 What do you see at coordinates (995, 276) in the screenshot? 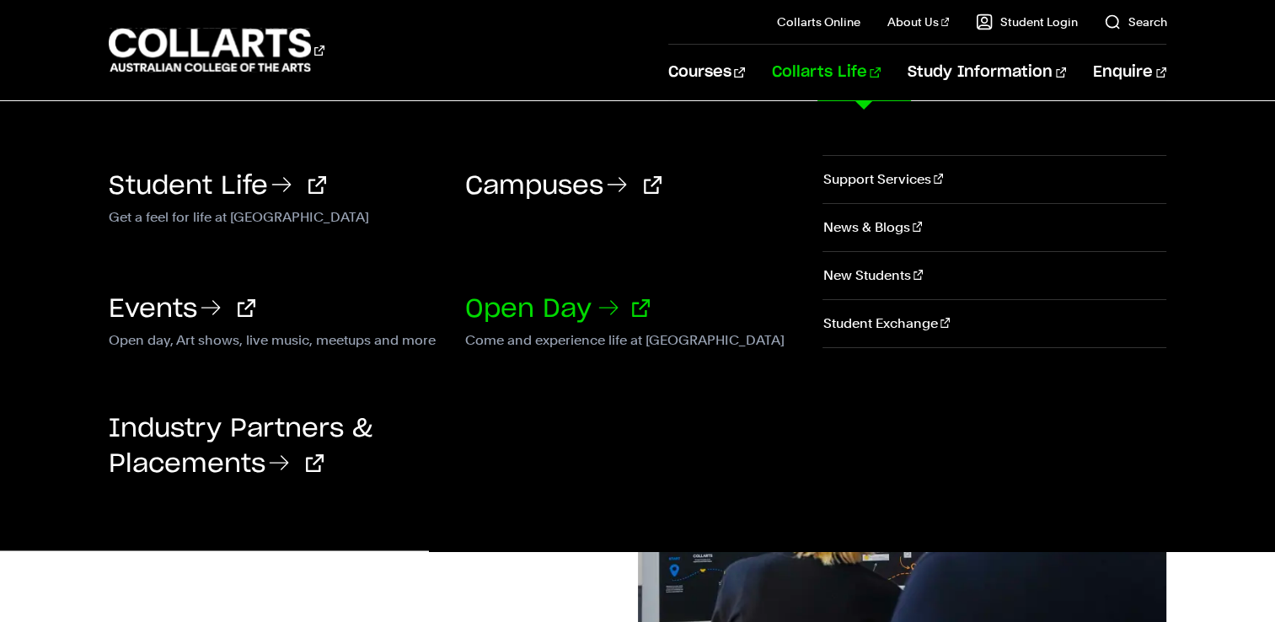
I see `a: New Students` at bounding box center [995, 276].